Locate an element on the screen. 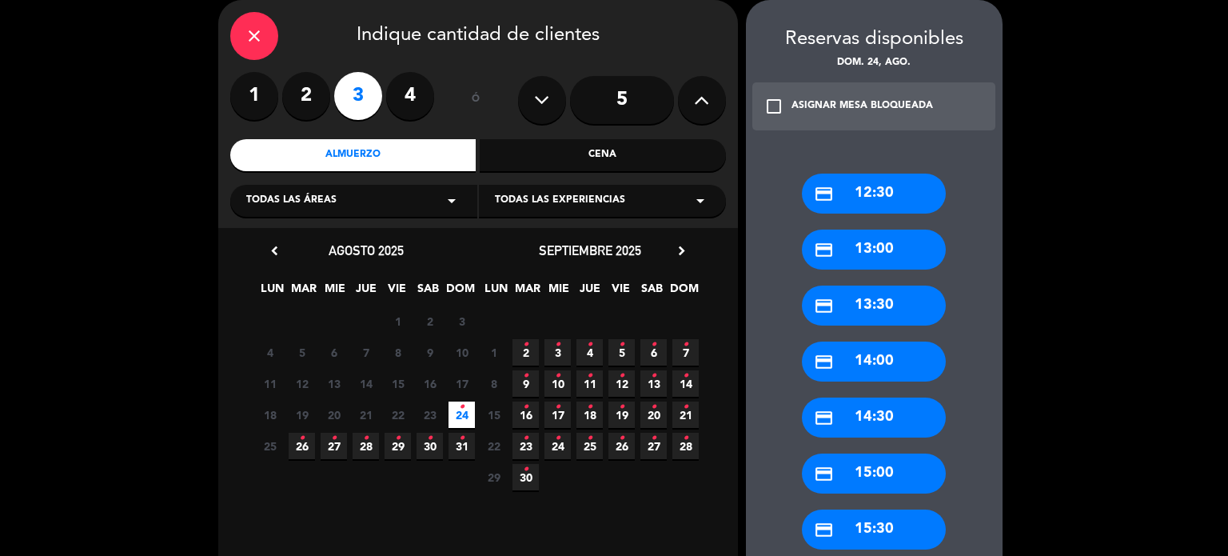  span: 21 is located at coordinates (685, 414).